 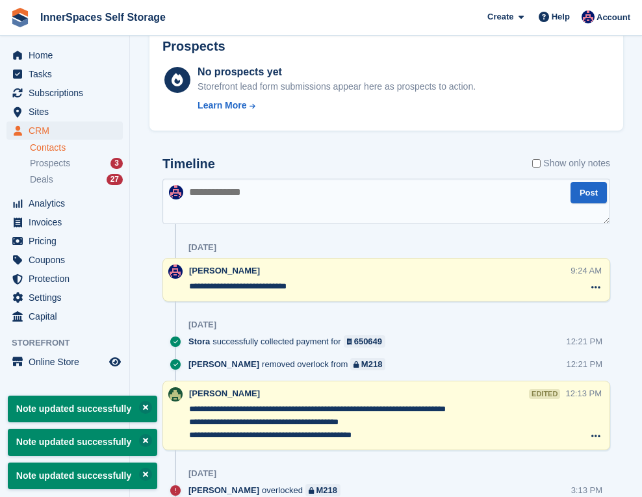 I want to click on div: 3, so click(x=116, y=163).